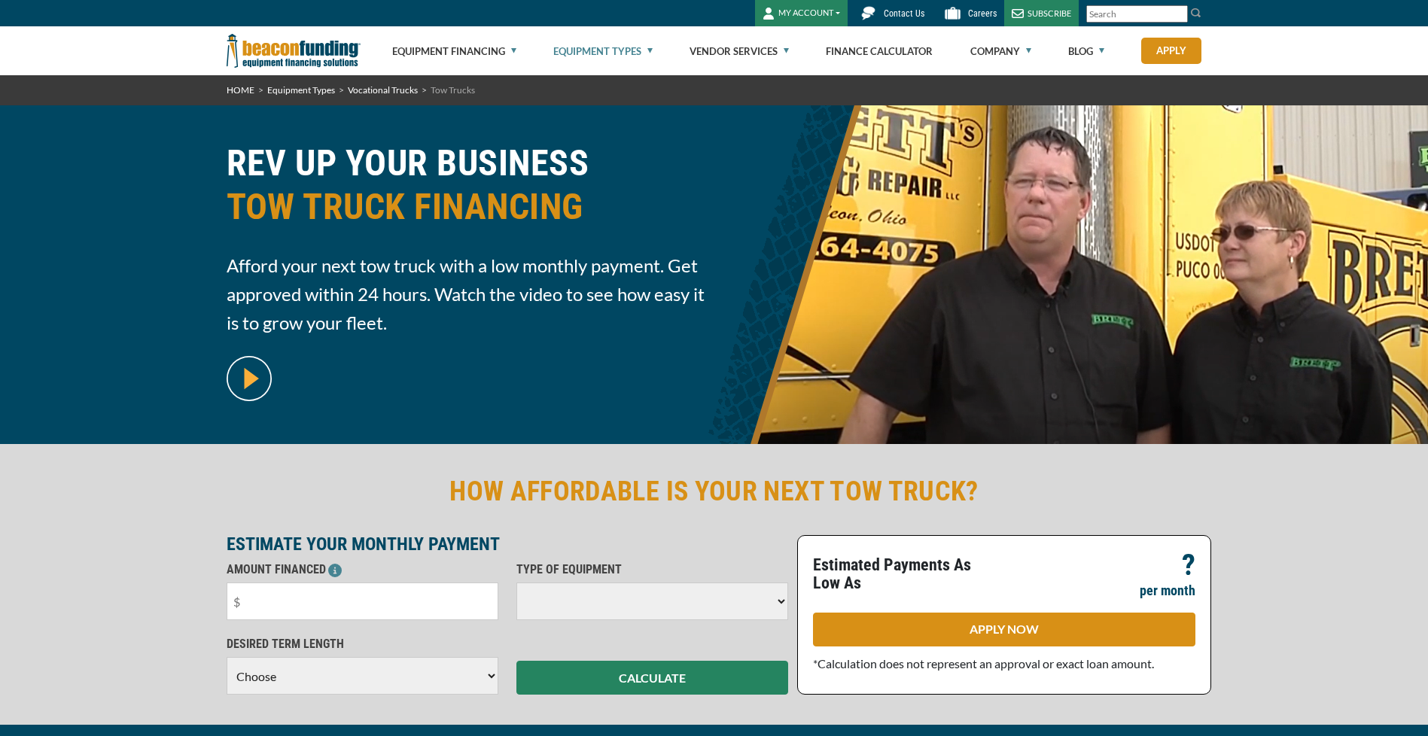 This screenshot has width=1428, height=736. What do you see at coordinates (739, 51) in the screenshot?
I see `a: Vendor Services` at bounding box center [739, 51].